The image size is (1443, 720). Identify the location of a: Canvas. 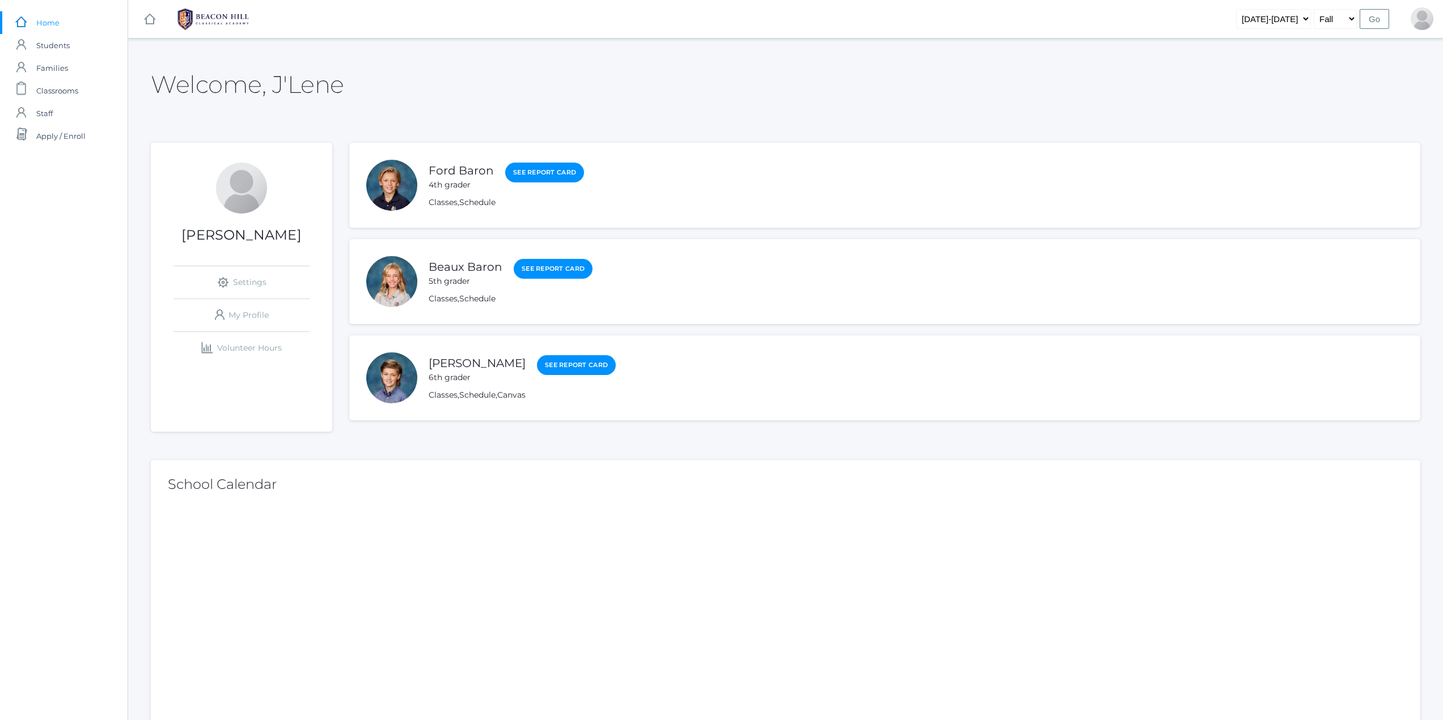
(511, 395).